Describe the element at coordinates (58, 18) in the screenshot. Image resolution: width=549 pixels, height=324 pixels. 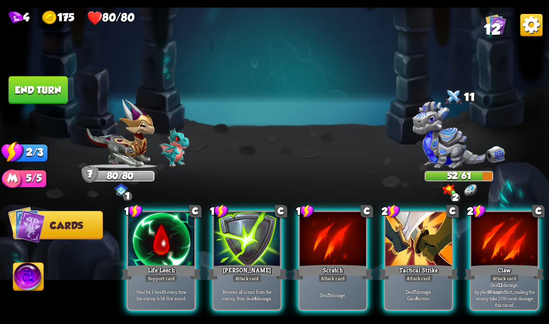
I see `div: Gold` at that location.